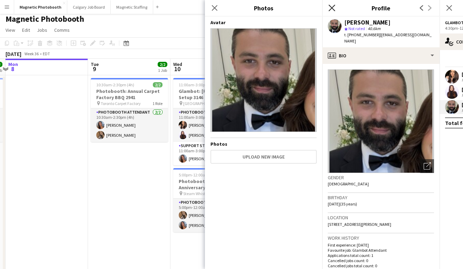 This screenshot has height=269, width=463. Describe the element at coordinates (381, 177) in the screenshot. I see `h3: Gender` at that location.